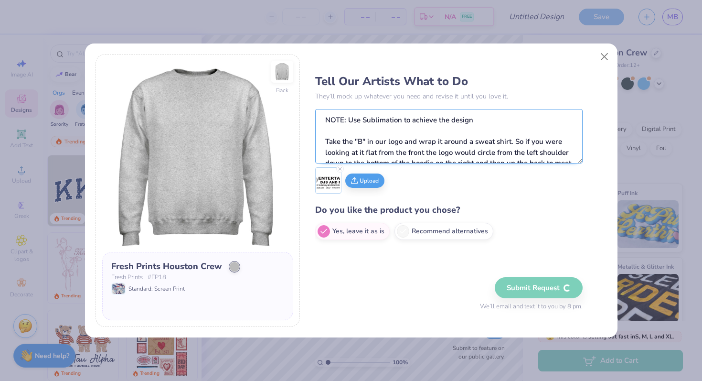 This screenshot has width=702, height=381. What do you see at coordinates (127, 278) in the screenshot?
I see `span: Fresh Prints` at bounding box center [127, 278].